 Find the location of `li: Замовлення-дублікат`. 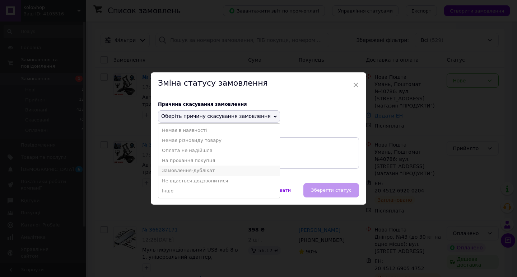

li: Замовлення-дублікат is located at coordinates (219, 171).